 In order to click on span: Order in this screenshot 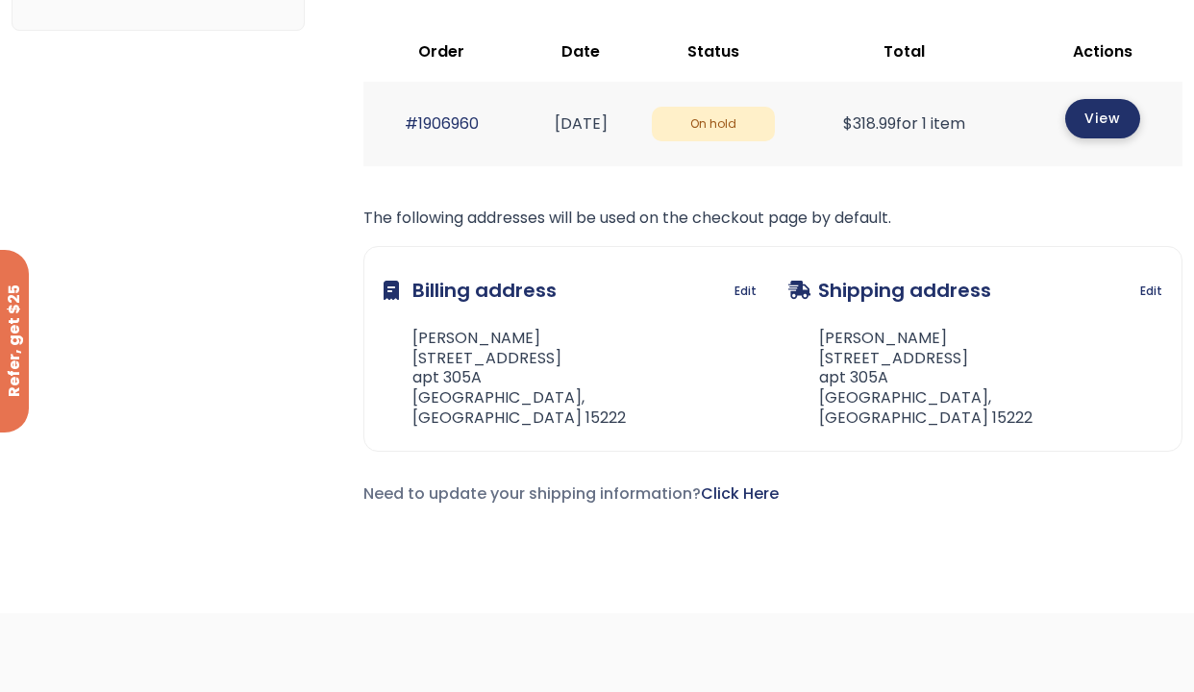, I will do `click(441, 51)`.